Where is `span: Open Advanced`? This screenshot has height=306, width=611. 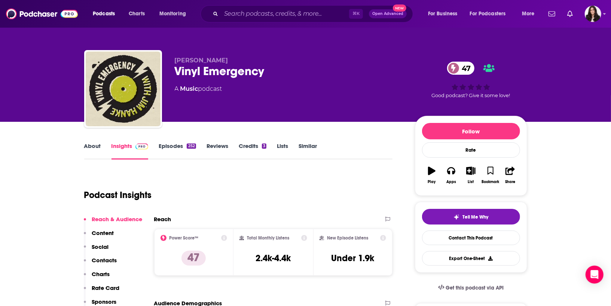 span: Open Advanced is located at coordinates (387, 14).